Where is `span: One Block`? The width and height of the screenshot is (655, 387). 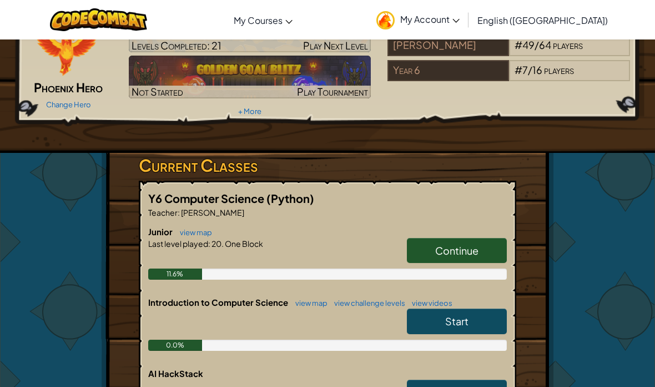
span: One Block is located at coordinates (243, 243).